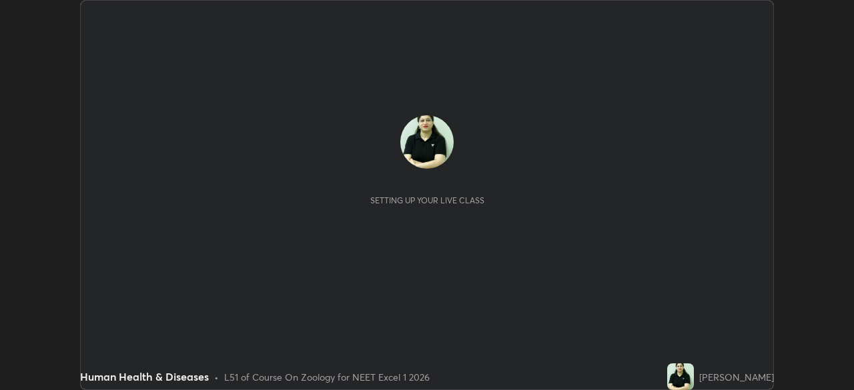  Describe the element at coordinates (427, 200) in the screenshot. I see `div: Setting up your live class` at that location.